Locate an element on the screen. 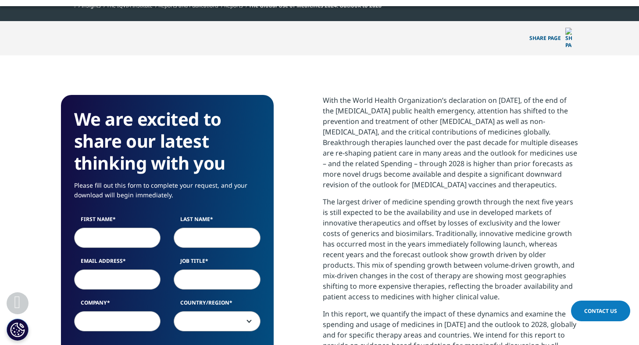  label: Job Title is located at coordinates (217, 263).